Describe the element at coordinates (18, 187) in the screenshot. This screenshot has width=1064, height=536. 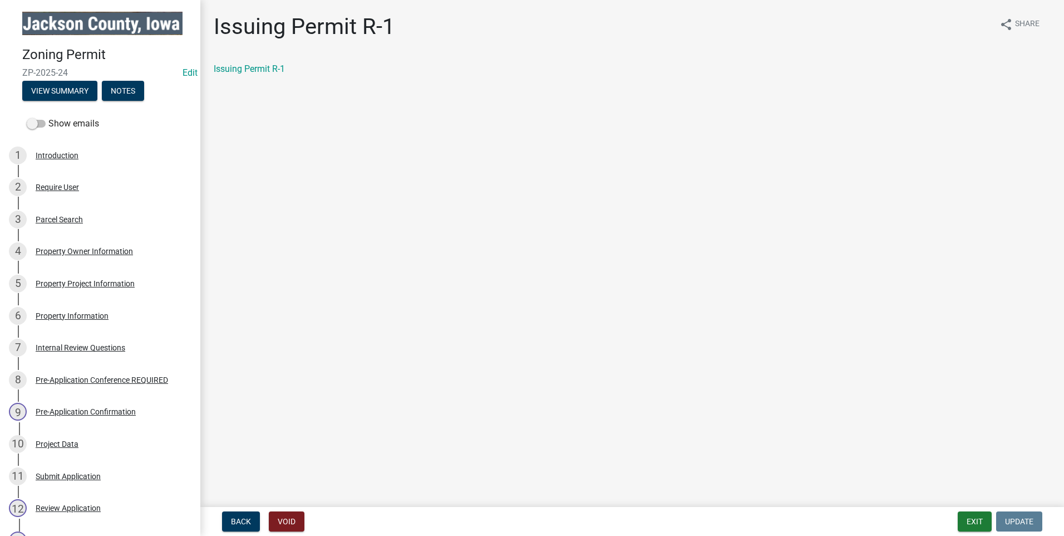
I see `div: 2` at that location.